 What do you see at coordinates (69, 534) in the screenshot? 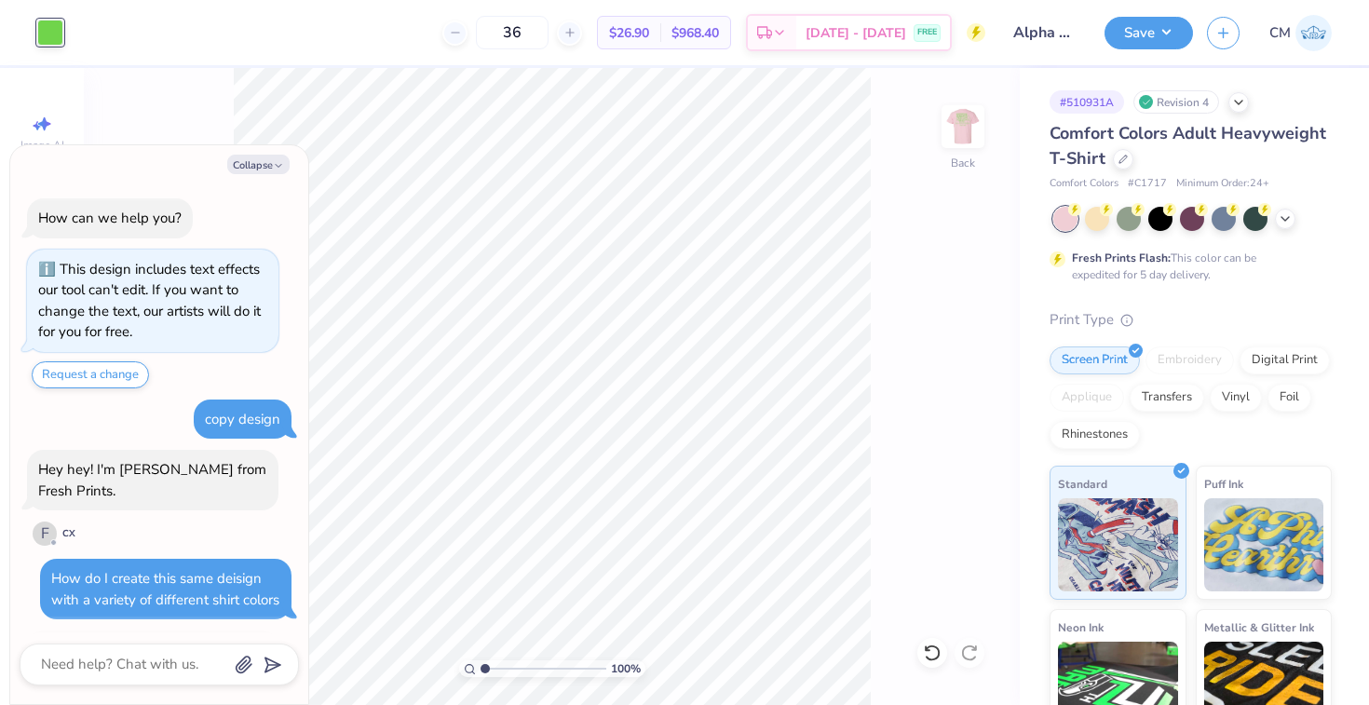
I see `div: CX` at bounding box center [69, 534].